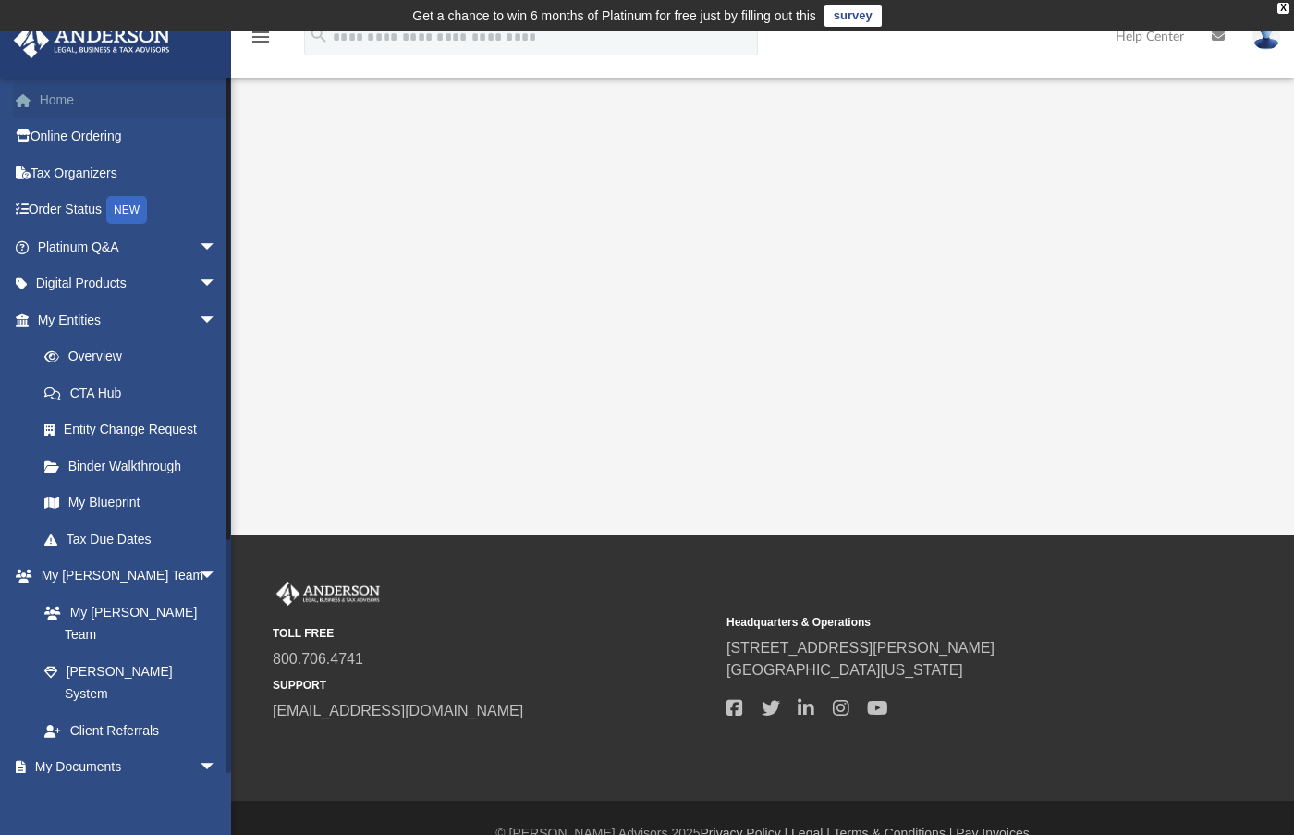 Image resolution: width=1294 pixels, height=835 pixels. What do you see at coordinates (129, 100) in the screenshot?
I see `a: Home` at bounding box center [129, 100].